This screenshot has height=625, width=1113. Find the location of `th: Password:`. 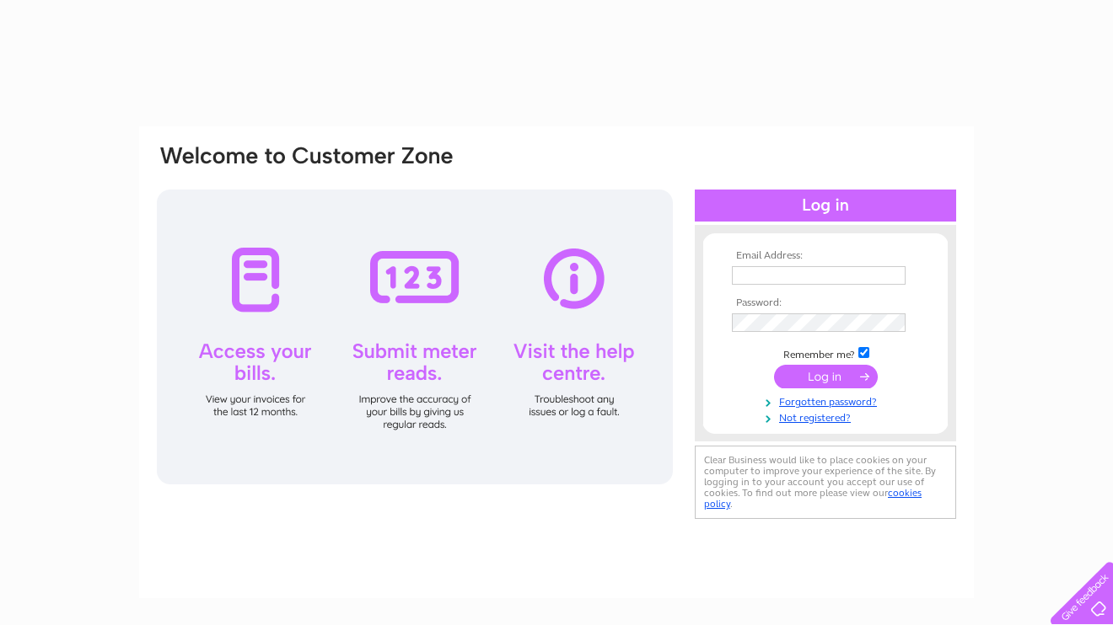

th: Password: is located at coordinates (825, 303).